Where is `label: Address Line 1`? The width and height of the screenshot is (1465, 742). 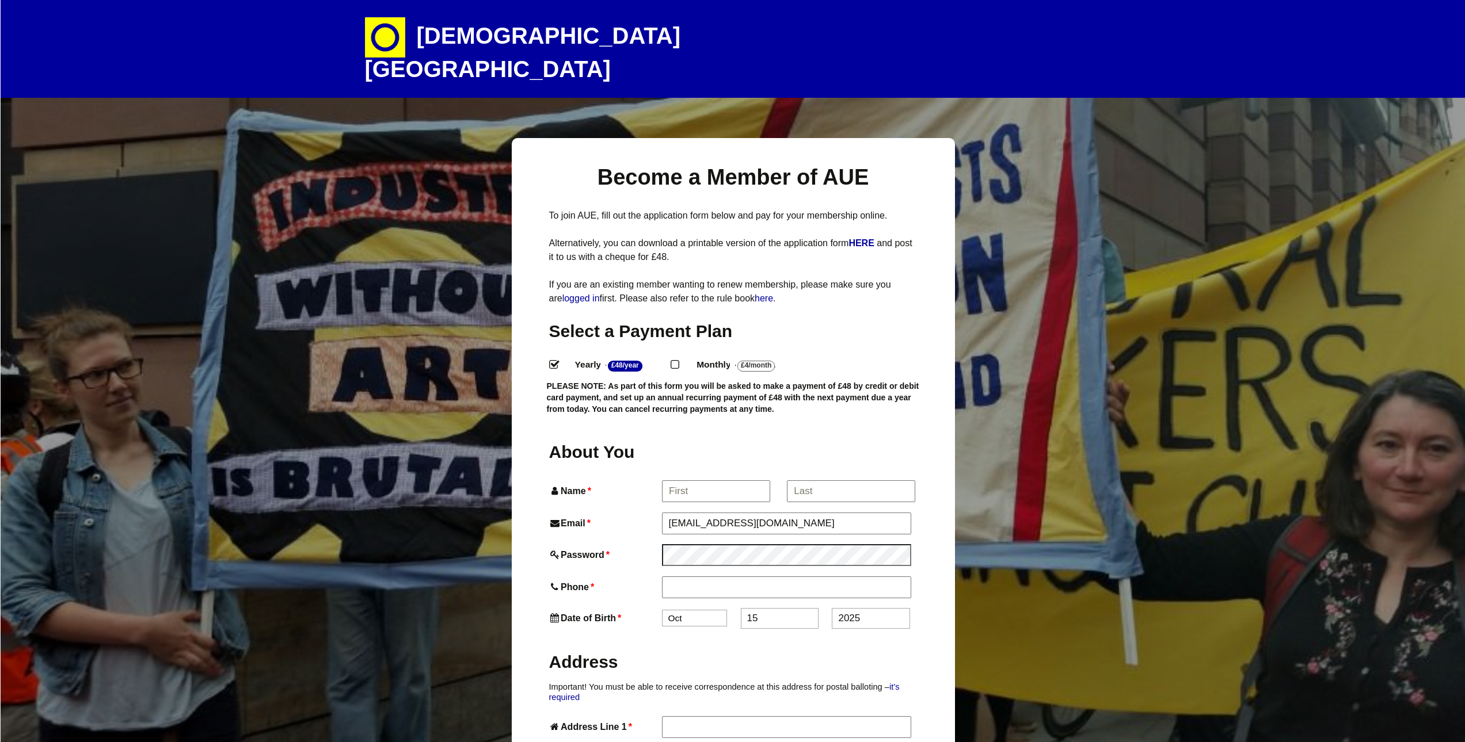 label: Address Line 1 is located at coordinates (604, 727).